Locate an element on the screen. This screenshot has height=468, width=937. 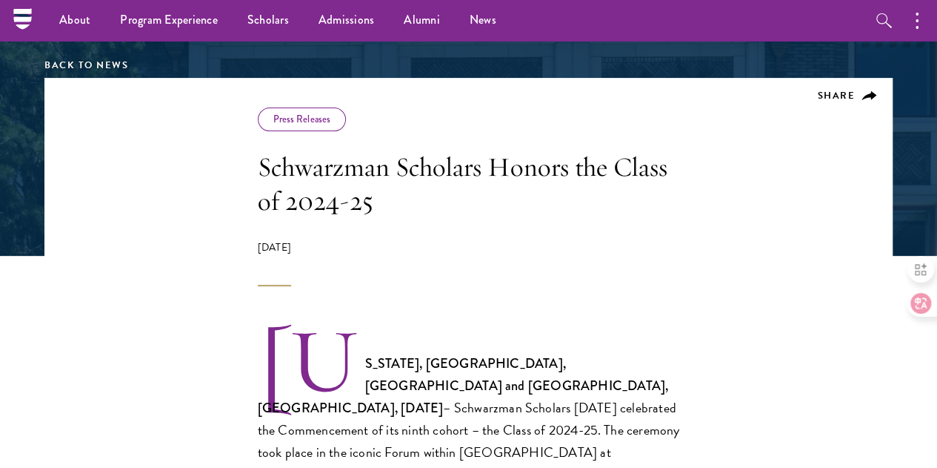
a: Press Releases is located at coordinates (302, 119).